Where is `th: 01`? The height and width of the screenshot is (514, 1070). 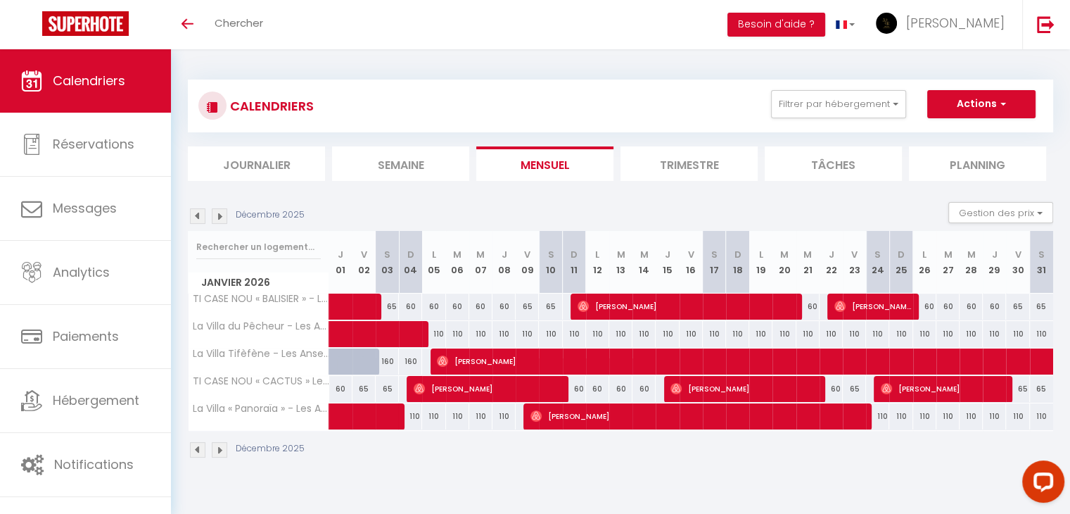
th: 01 is located at coordinates (341, 262).